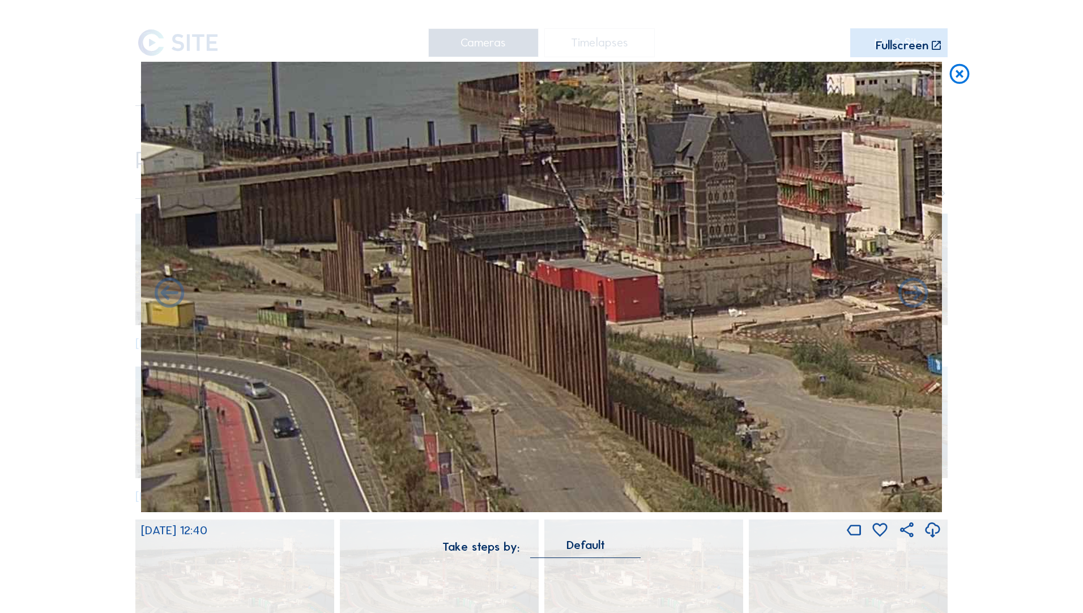  Describe the element at coordinates (481, 547) in the screenshot. I see `div: Take steps by:` at that location.